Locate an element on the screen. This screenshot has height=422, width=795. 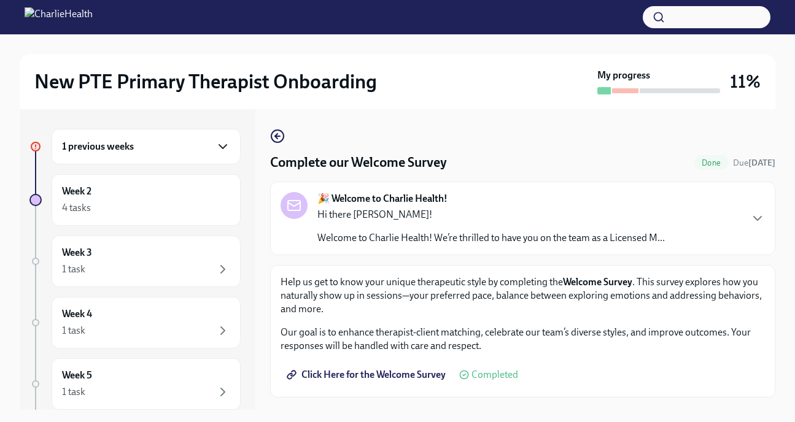
h6: Week 4 is located at coordinates (77, 314).